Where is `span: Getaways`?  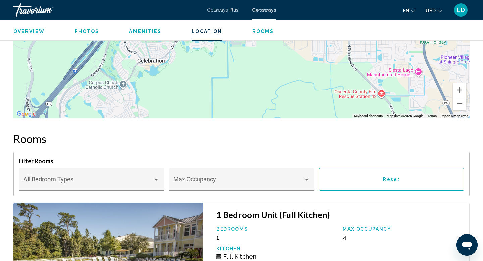 span: Getaways is located at coordinates (264, 10).